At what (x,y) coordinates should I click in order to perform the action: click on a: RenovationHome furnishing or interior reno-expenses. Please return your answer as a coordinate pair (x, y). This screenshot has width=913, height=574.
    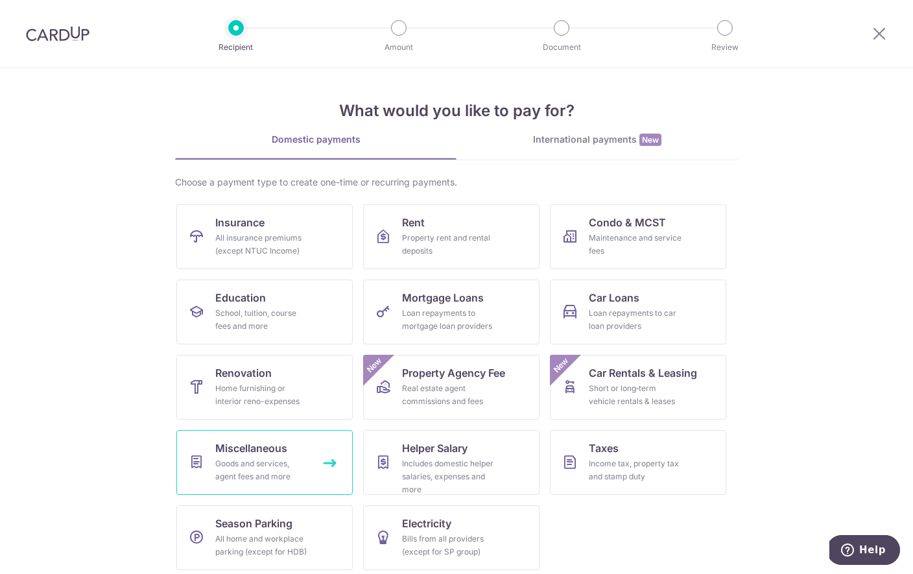
    Looking at the image, I should click on (265, 387).